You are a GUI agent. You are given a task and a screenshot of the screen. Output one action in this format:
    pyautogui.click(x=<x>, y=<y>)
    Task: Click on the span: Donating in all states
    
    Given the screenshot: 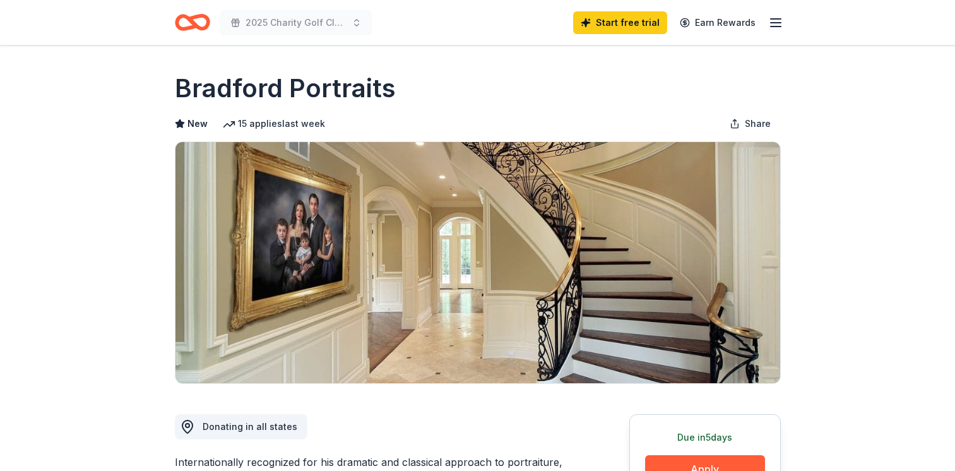 What is the action you would take?
    pyautogui.click(x=250, y=426)
    